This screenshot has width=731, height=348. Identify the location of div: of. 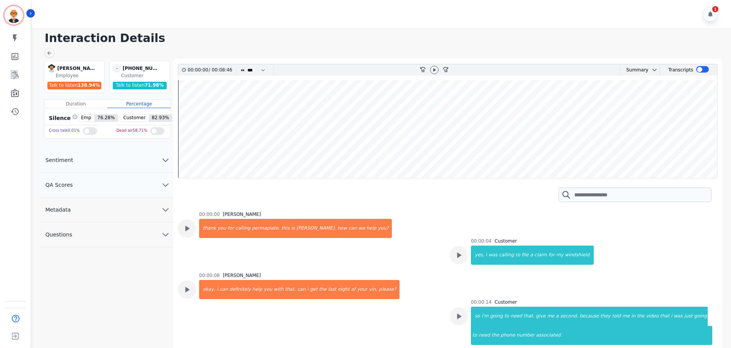
(353, 290).